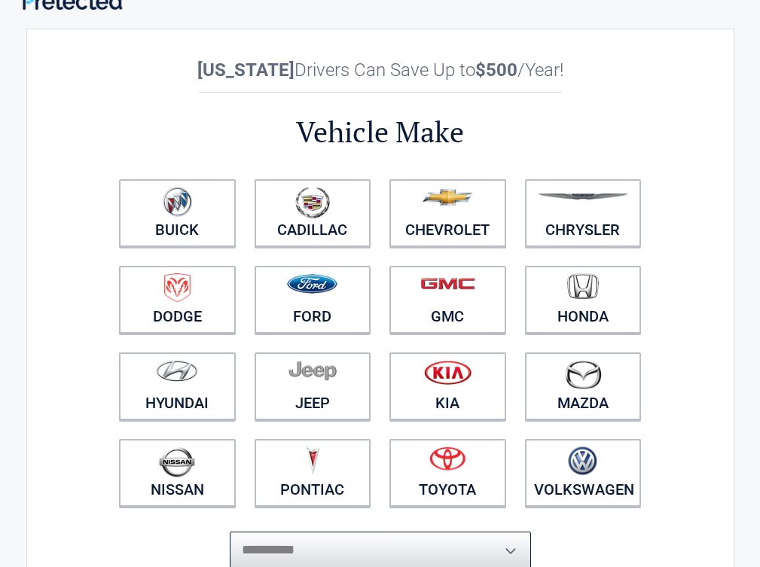 Image resolution: width=760 pixels, height=567 pixels. What do you see at coordinates (177, 202) in the screenshot?
I see `img: buick` at bounding box center [177, 202].